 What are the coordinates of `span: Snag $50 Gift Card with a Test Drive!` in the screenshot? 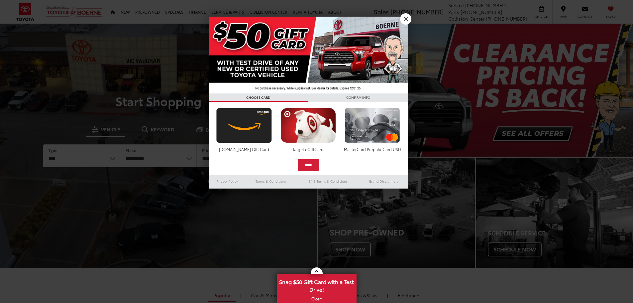 It's located at (317, 284).